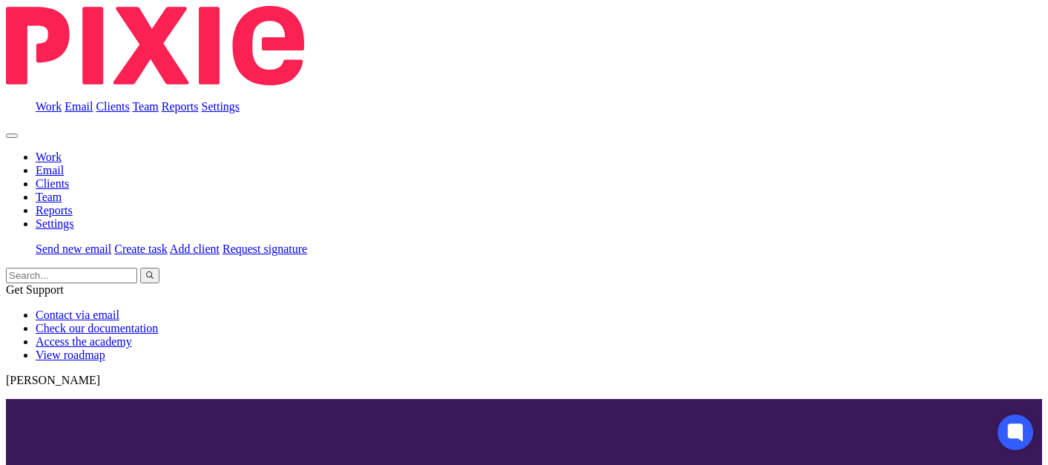 The width and height of the screenshot is (1048, 465). Describe the element at coordinates (96, 328) in the screenshot. I see `a: Check our documentation` at that location.